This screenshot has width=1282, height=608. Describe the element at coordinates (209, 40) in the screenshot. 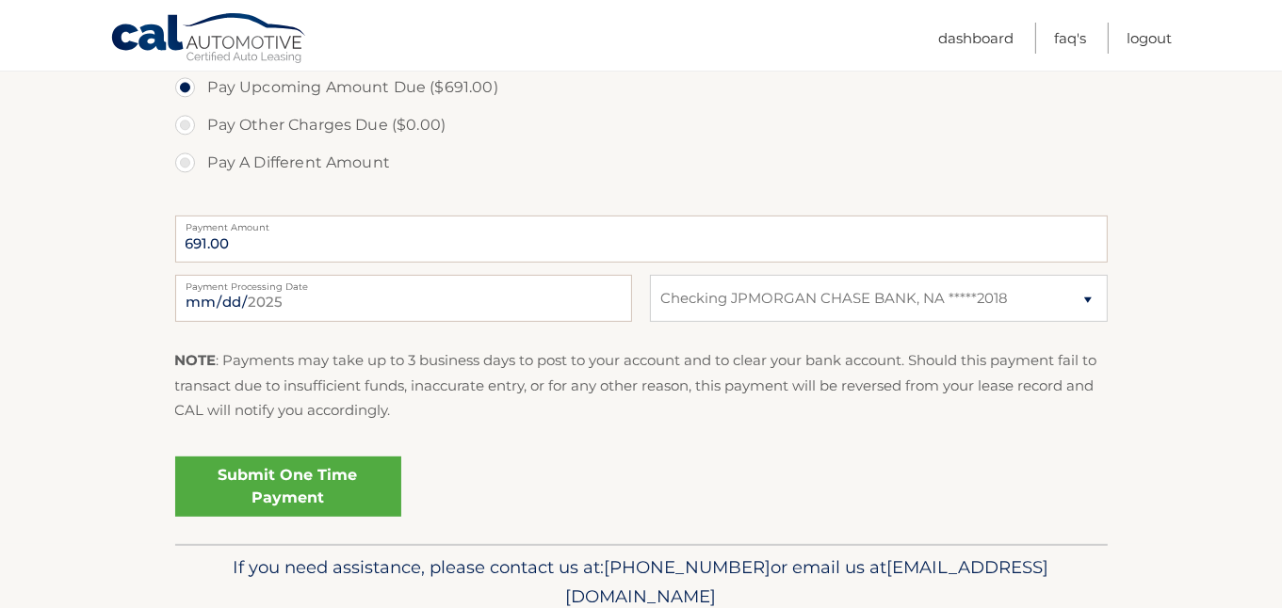

I see `a: Cal Automotive` at that location.